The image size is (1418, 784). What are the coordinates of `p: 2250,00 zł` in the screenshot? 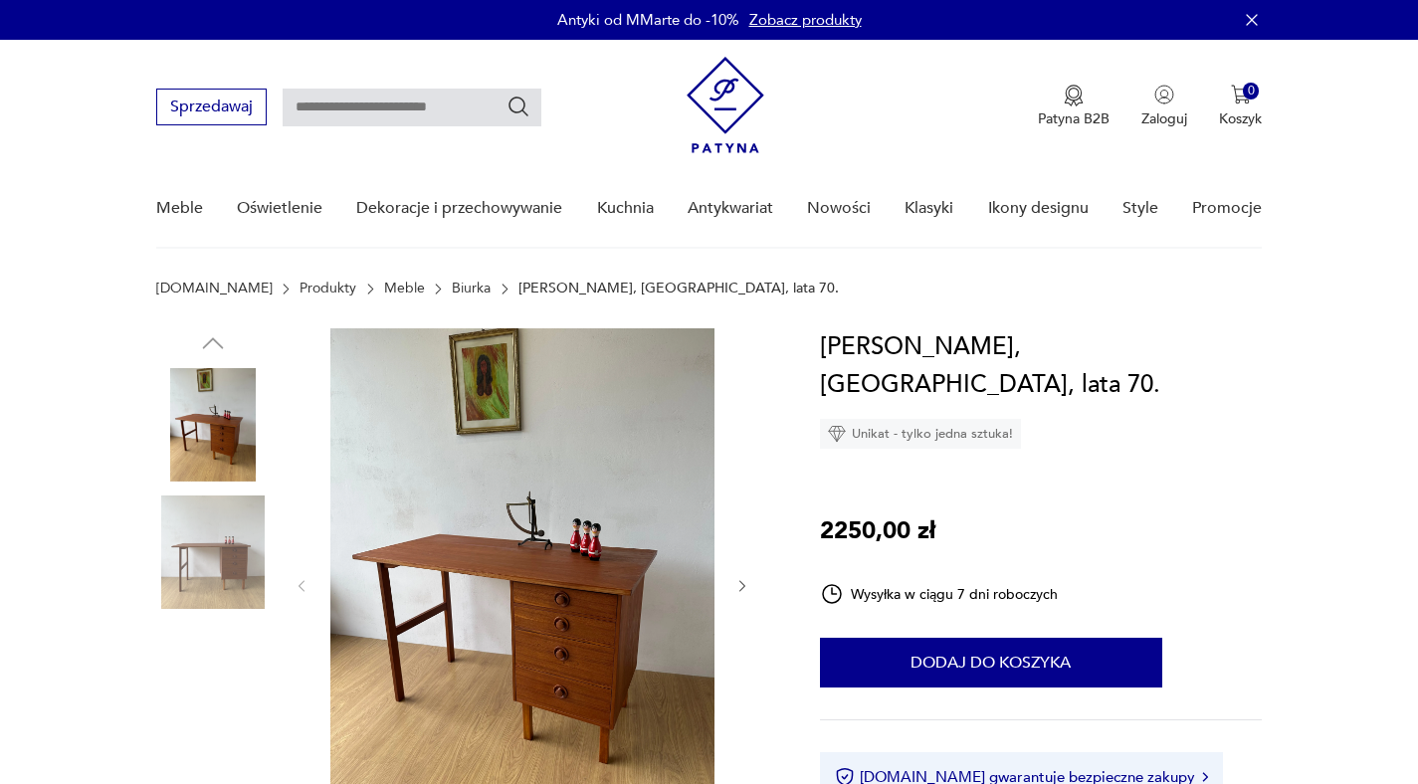 It's located at (878, 531).